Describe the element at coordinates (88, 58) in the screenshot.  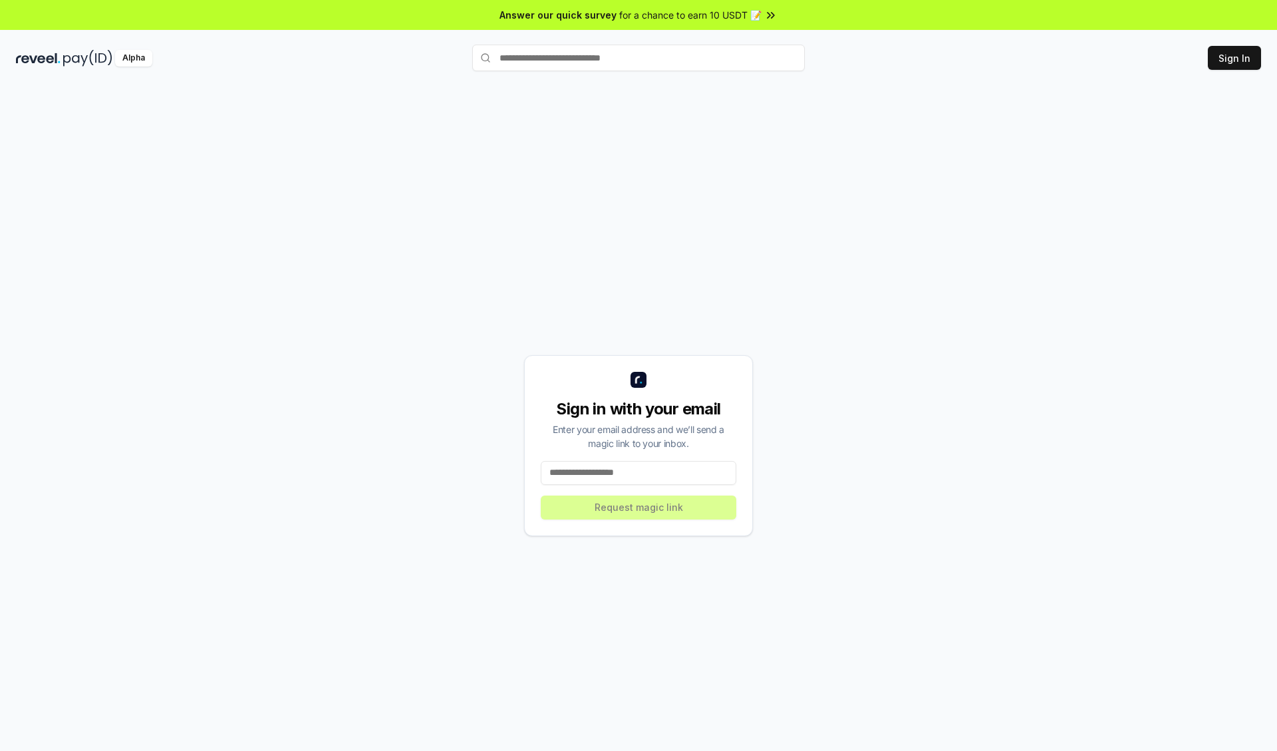
I see `img: pay_id` at that location.